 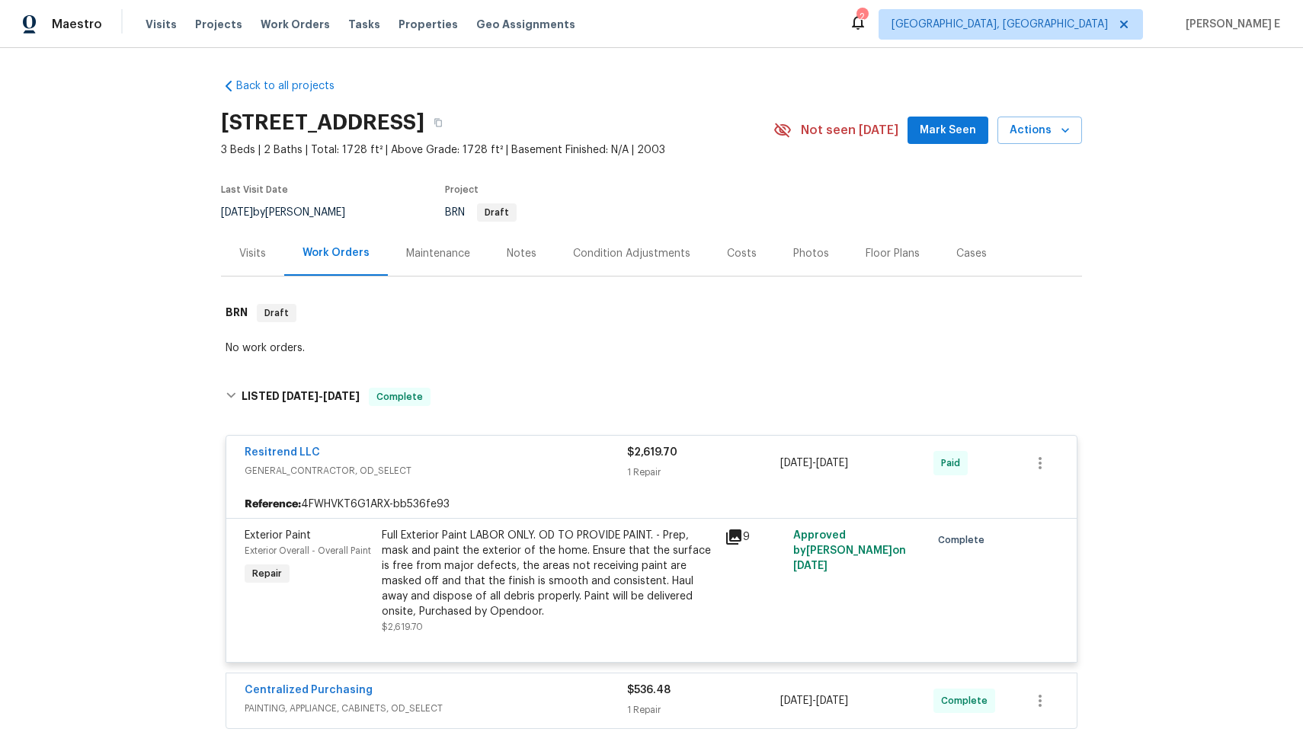 I want to click on span: Work Orders, so click(x=295, y=24).